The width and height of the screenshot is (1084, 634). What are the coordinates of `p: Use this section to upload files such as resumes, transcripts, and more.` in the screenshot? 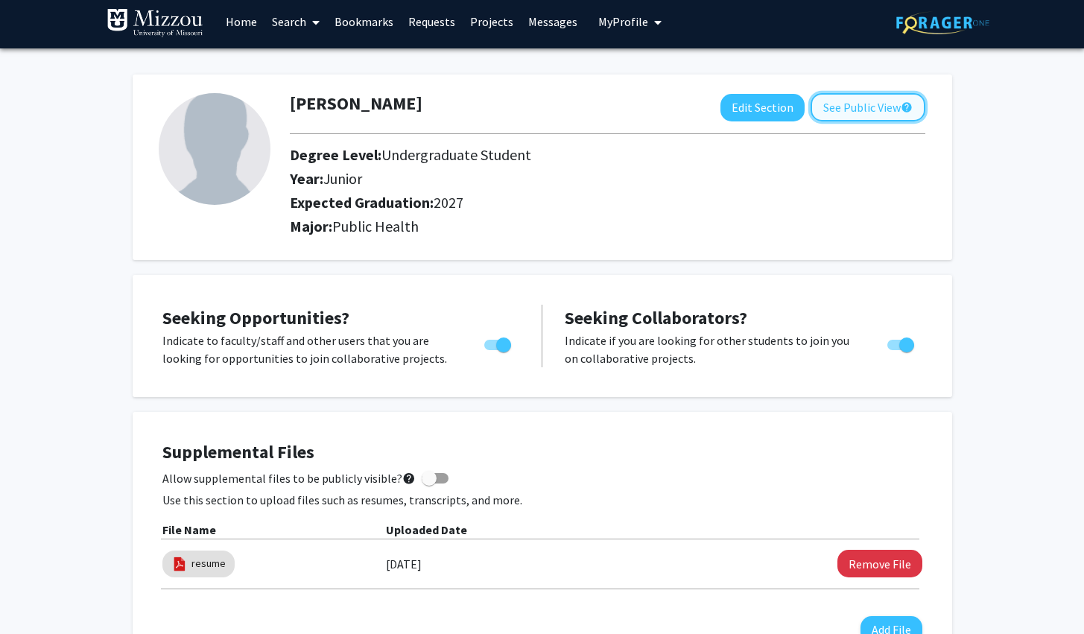 It's located at (543, 500).